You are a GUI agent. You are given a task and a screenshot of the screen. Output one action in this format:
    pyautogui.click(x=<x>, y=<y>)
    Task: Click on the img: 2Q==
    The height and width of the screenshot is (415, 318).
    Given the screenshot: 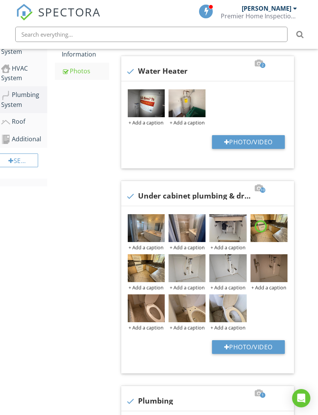 What is the action you would take?
    pyautogui.click(x=269, y=228)
    